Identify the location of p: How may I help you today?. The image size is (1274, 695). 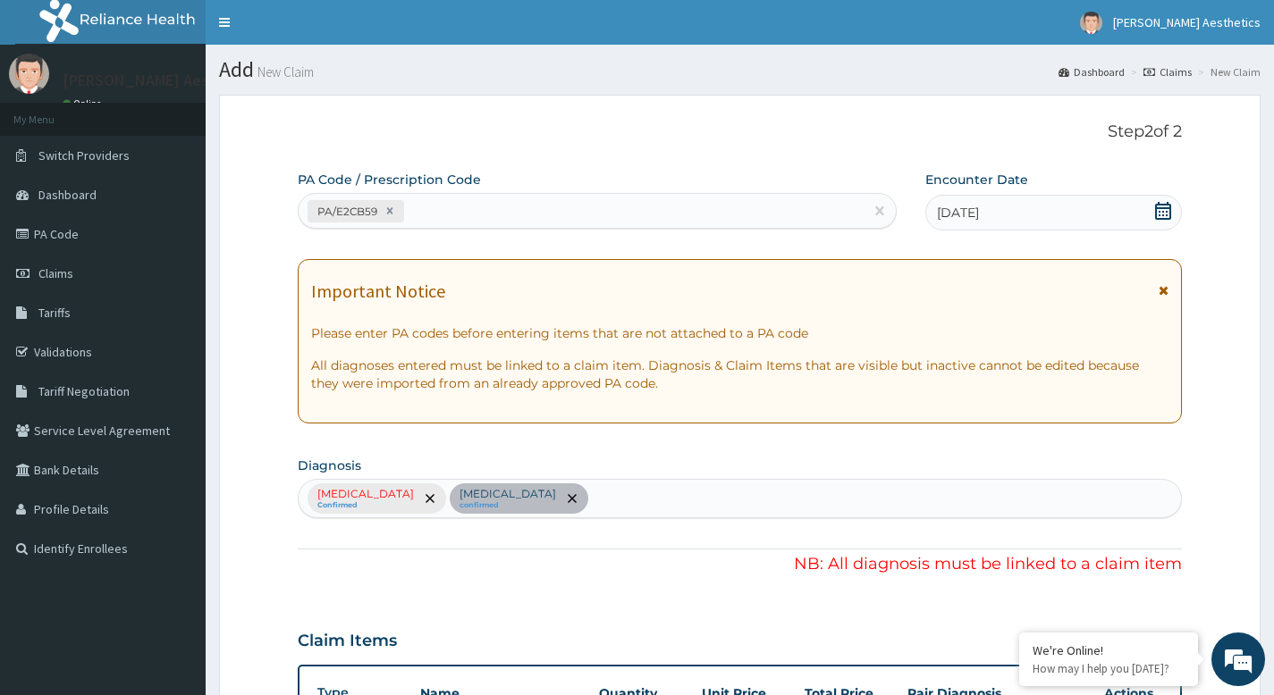
(1108, 669).